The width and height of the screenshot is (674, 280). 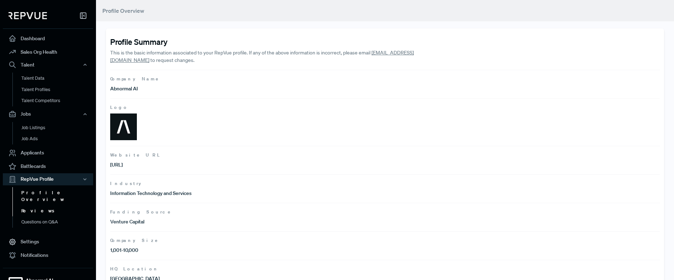 I want to click on a: Reviews, so click(x=58, y=211).